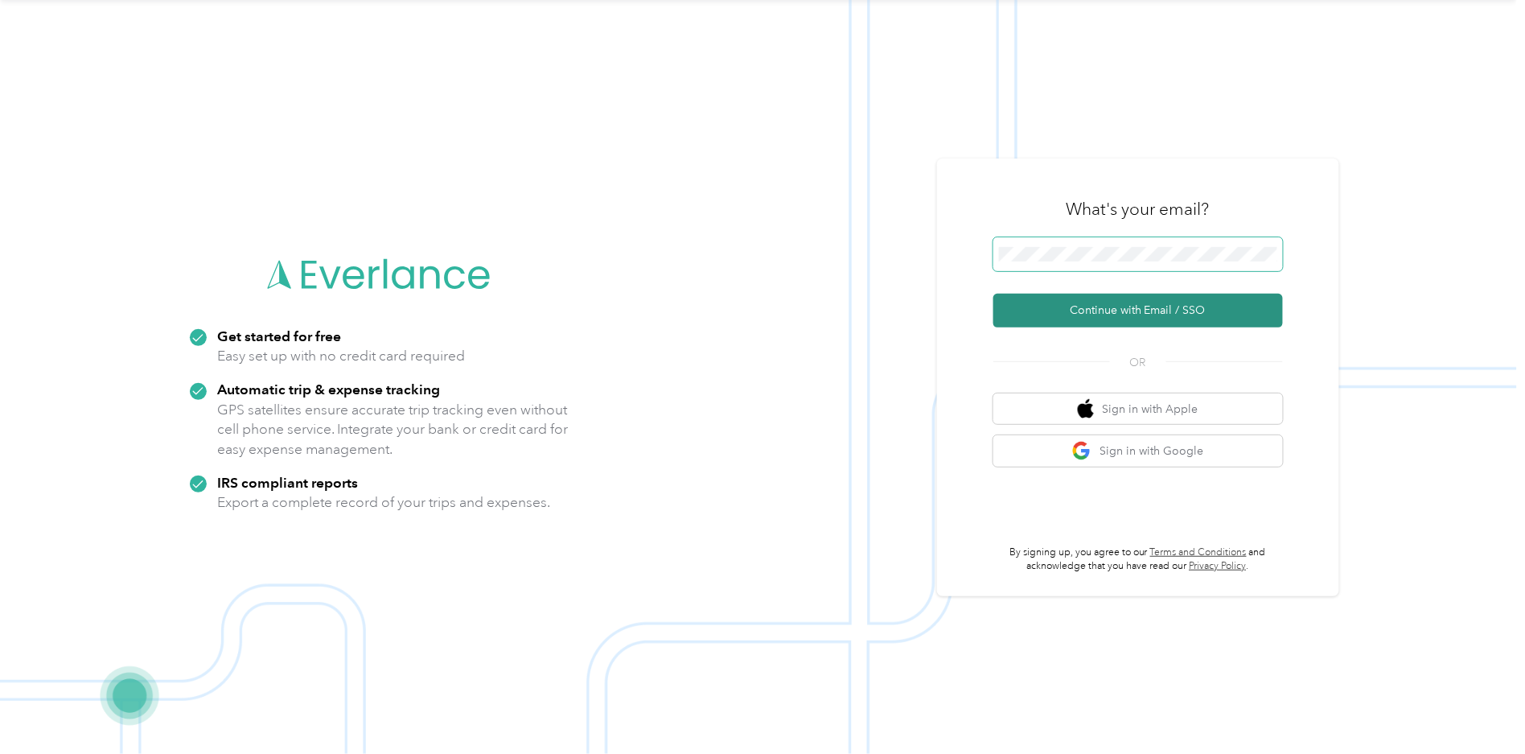  Describe the element at coordinates (329, 389) in the screenshot. I see `strong: Automatic trip & expense tracking` at that location.